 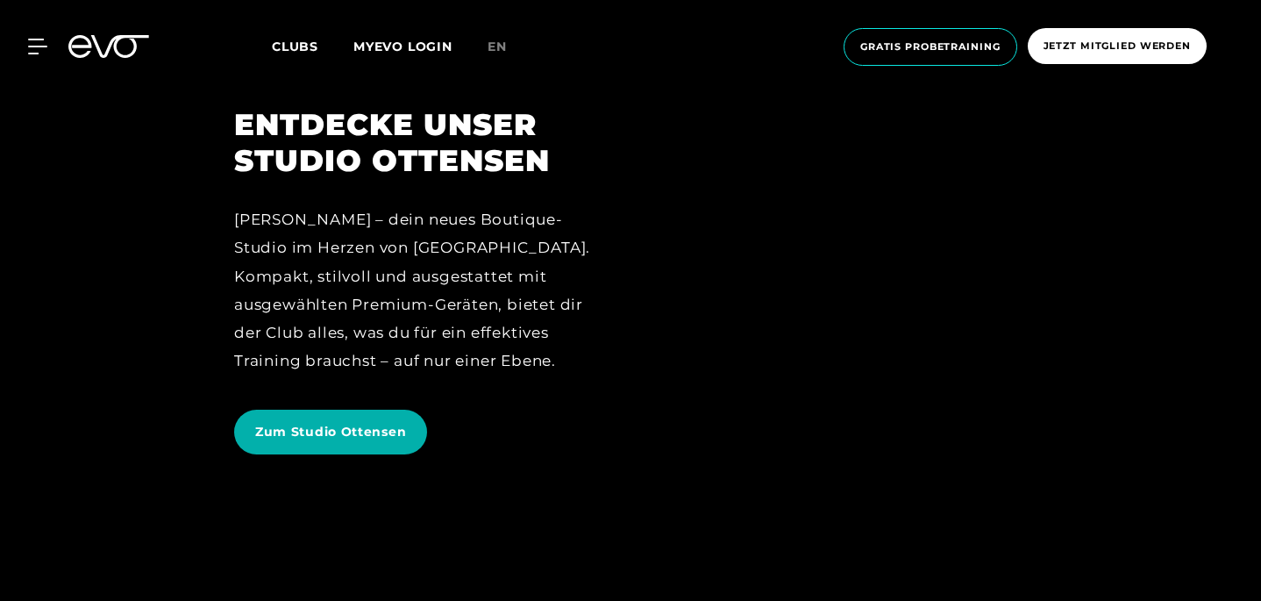 I want to click on a: Gratis Probetraining, so click(x=930, y=46).